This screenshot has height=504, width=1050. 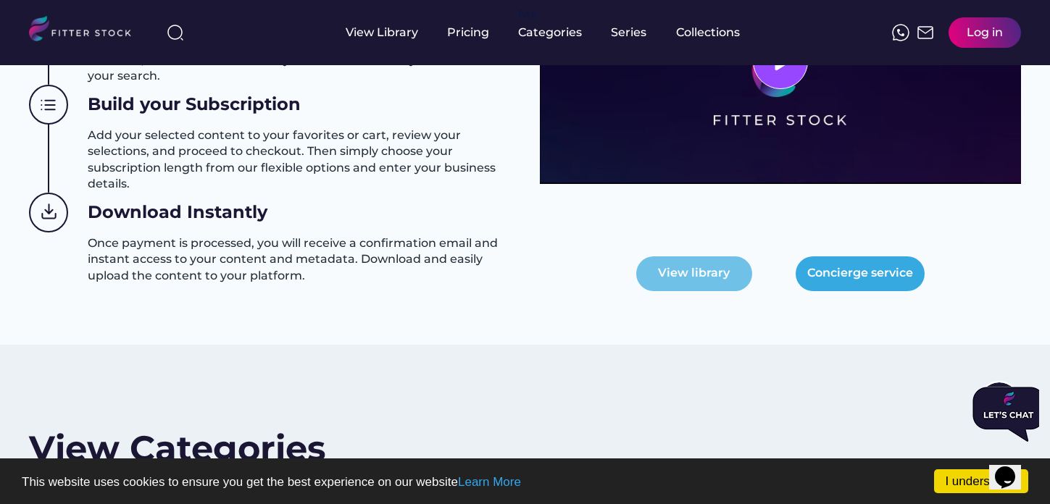 I want to click on div: fvck, so click(x=527, y=14).